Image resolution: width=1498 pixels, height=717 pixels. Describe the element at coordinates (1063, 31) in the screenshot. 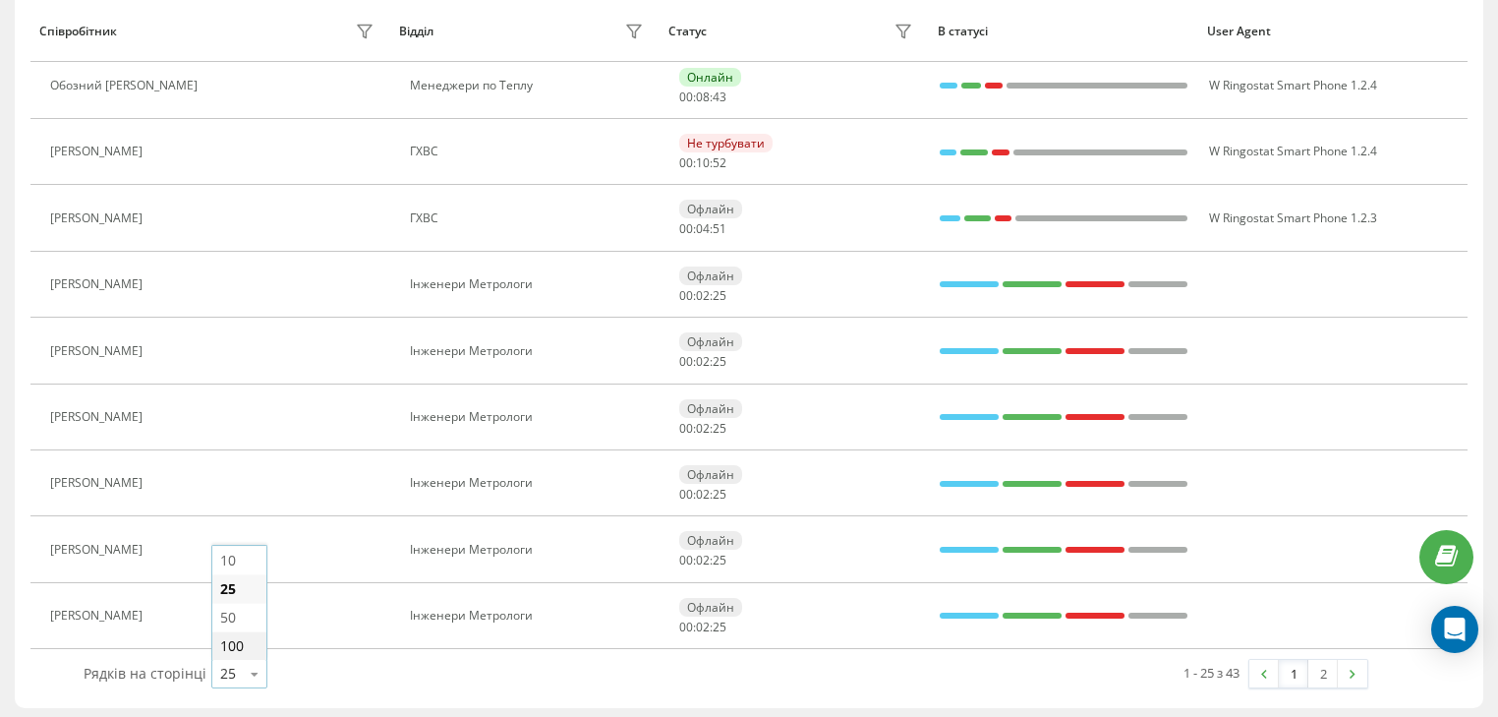

I see `div: В статусі` at that location.